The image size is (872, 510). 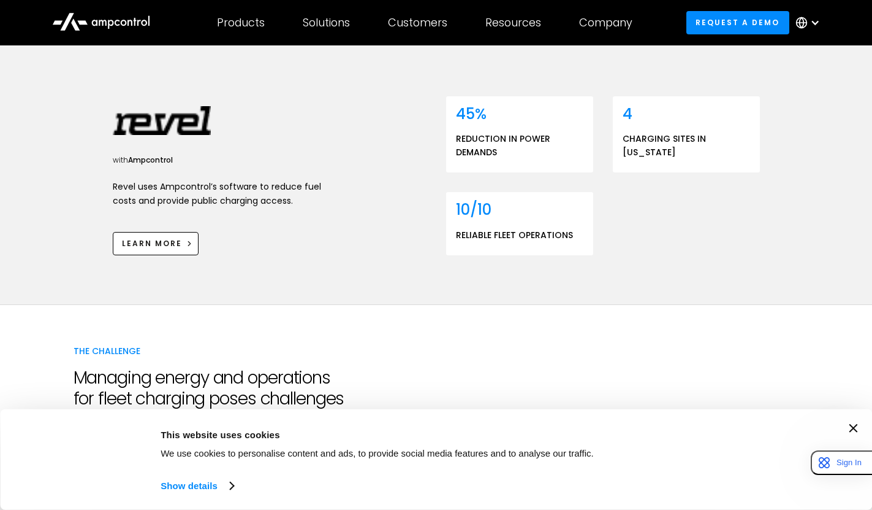 What do you see at coordinates (197, 486) in the screenshot?
I see `a: Show details` at bounding box center [197, 486].